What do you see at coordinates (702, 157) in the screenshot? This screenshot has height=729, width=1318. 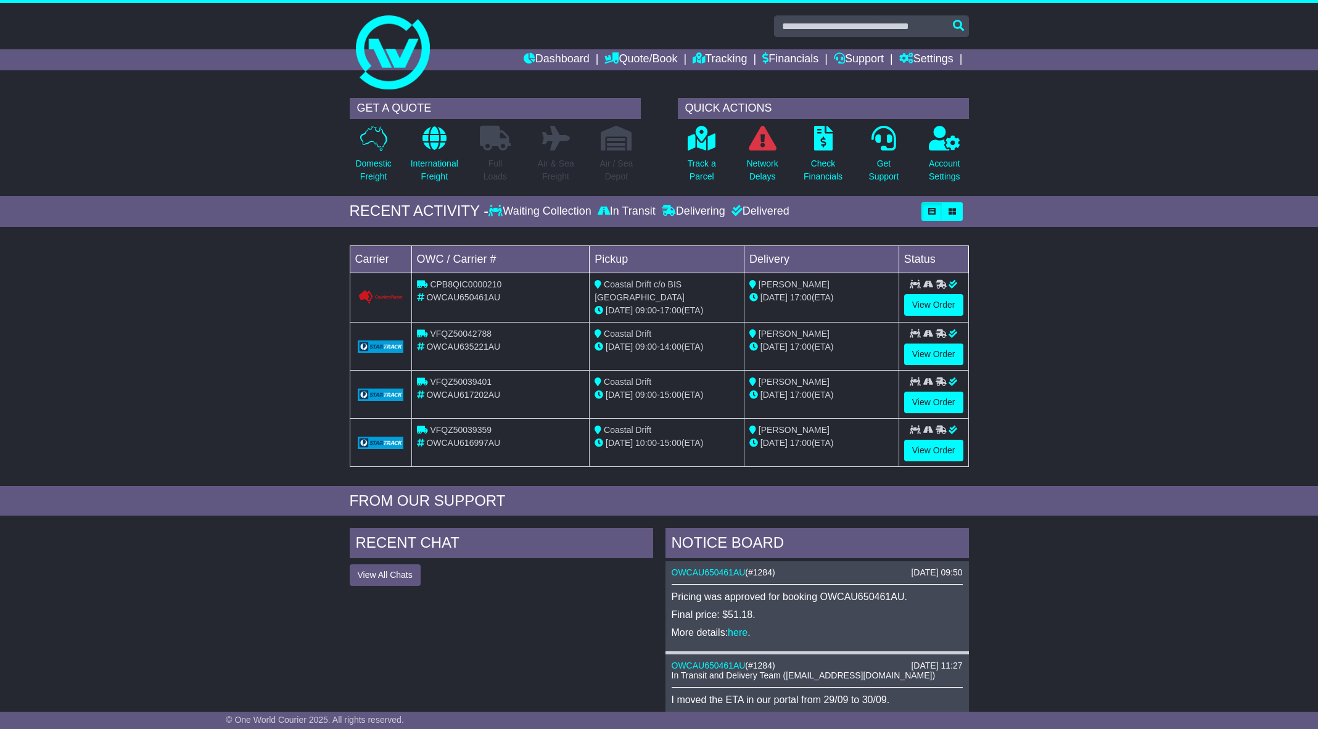 I see `a: Track aParcel` at bounding box center [702, 157].